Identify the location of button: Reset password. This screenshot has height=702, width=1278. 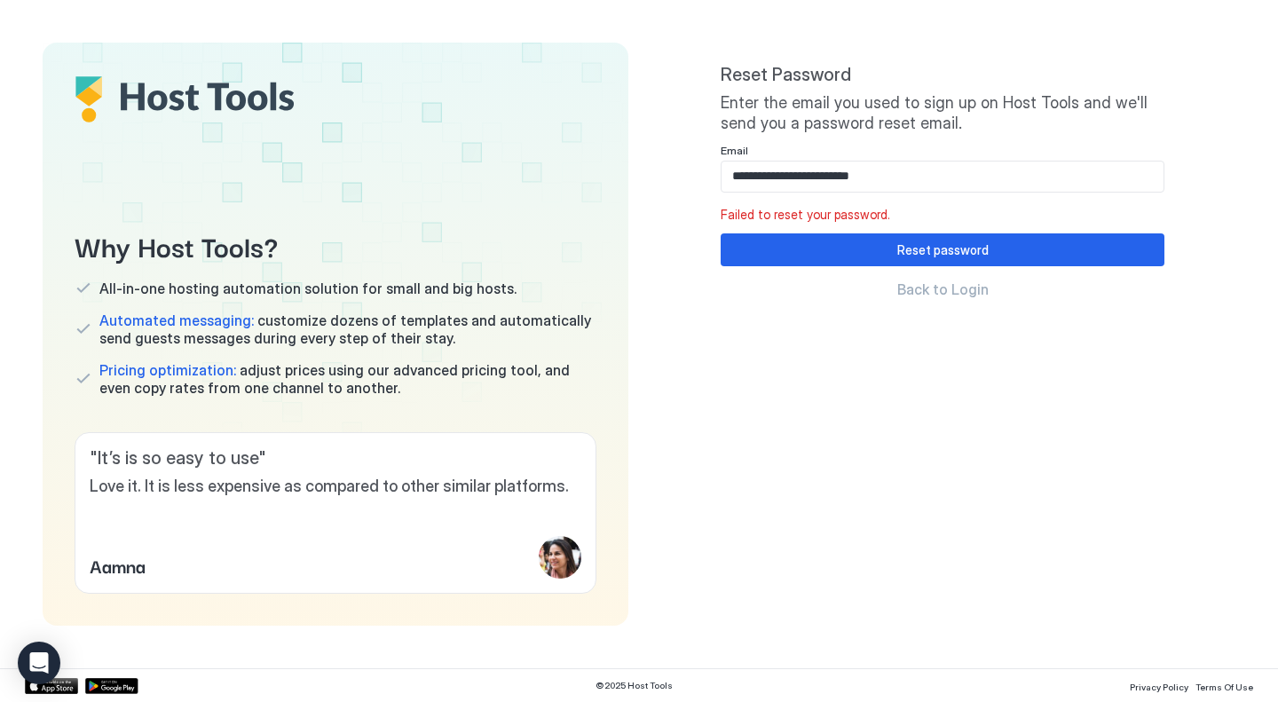
(943, 249).